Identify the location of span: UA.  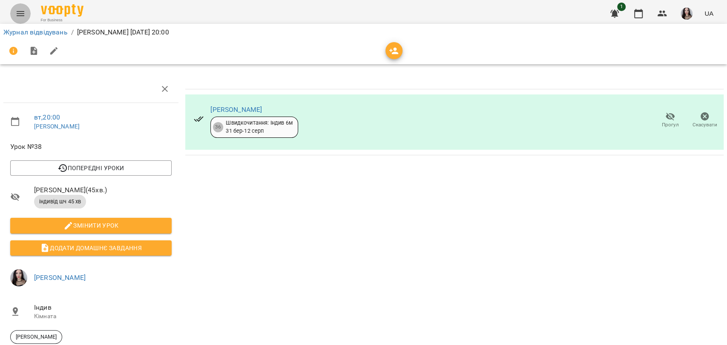
(709, 13).